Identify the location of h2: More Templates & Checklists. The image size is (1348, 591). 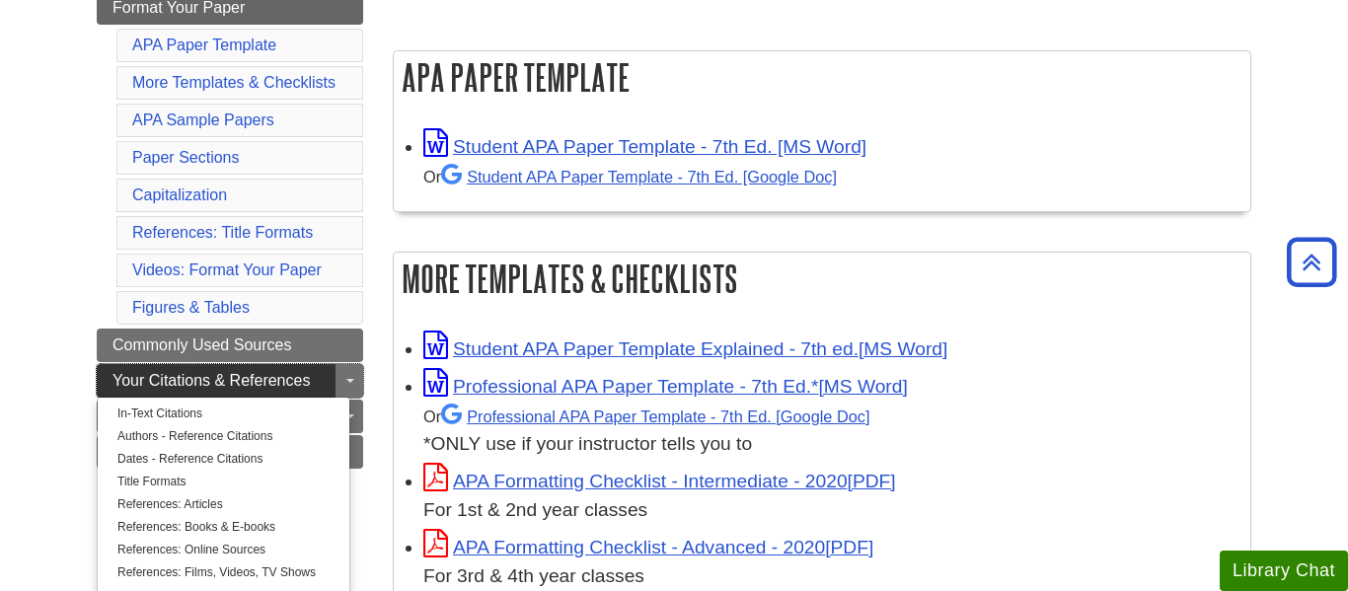
(822, 278).